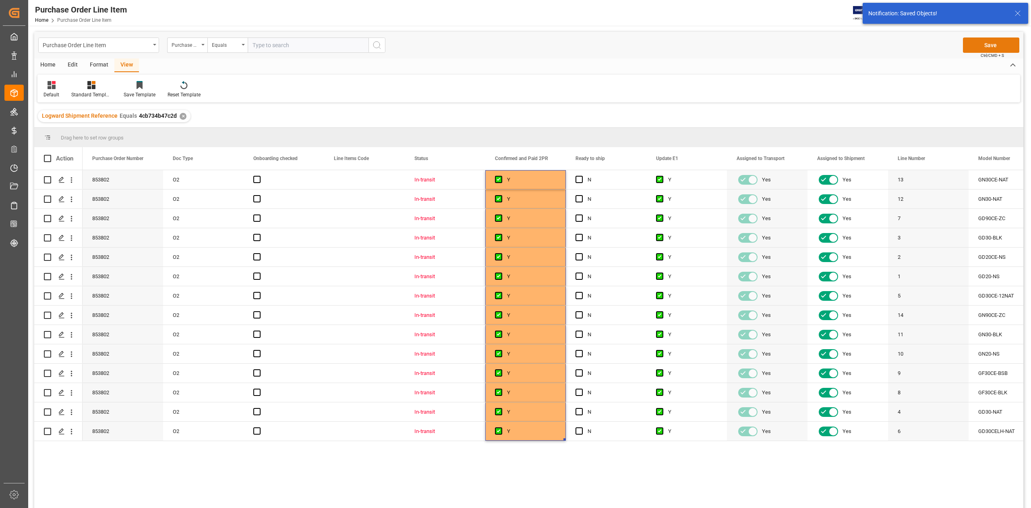 The height and width of the screenshot is (508, 1031). I want to click on span: Assigned to Shipment, so click(841, 158).